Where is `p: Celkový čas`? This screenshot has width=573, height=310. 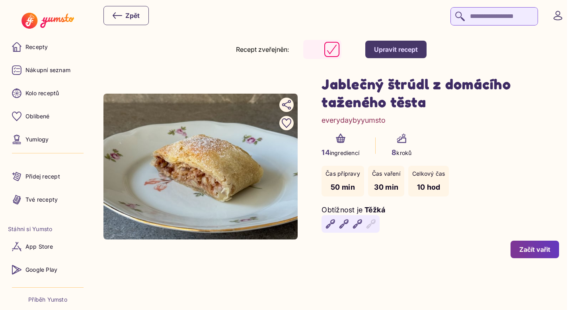
p: Celkový čas is located at coordinates (429, 174).